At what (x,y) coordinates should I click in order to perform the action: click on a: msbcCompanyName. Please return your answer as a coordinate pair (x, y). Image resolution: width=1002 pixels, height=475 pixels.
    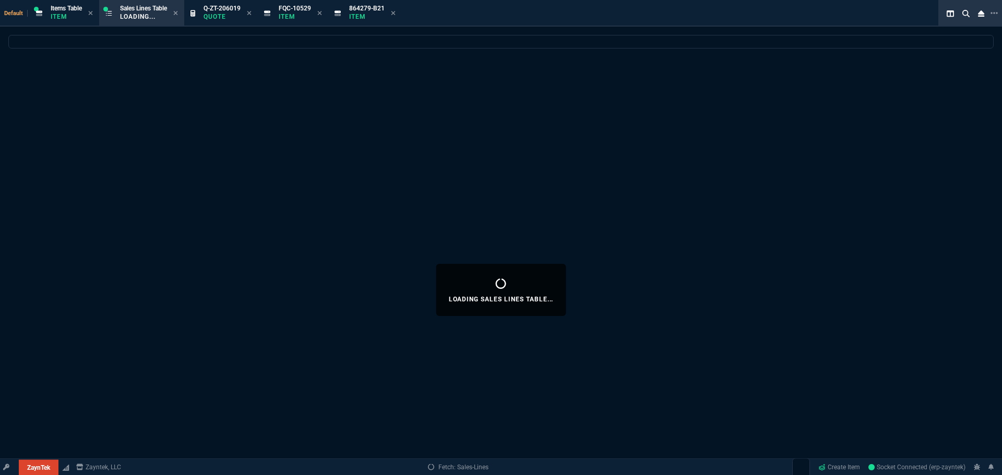
    Looking at the image, I should click on (99, 468).